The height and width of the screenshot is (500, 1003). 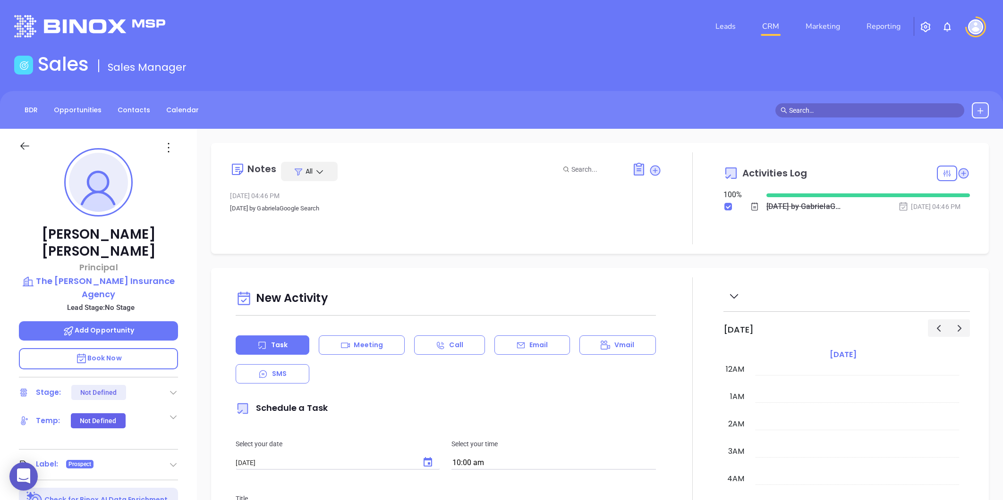 I want to click on p: Task, so click(x=279, y=345).